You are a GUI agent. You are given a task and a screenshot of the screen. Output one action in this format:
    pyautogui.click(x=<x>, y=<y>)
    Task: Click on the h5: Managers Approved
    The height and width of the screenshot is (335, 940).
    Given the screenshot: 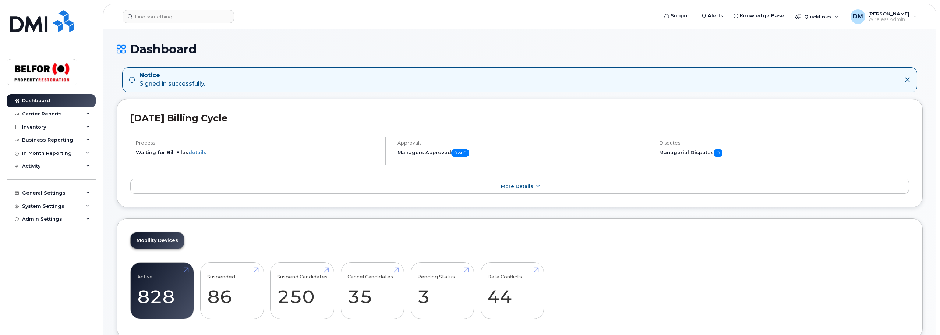 What is the action you would take?
    pyautogui.click(x=519, y=153)
    